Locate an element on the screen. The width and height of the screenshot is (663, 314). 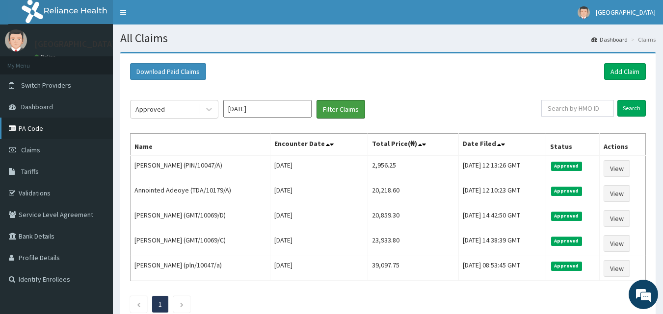
a: Previous page is located at coordinates (138, 305).